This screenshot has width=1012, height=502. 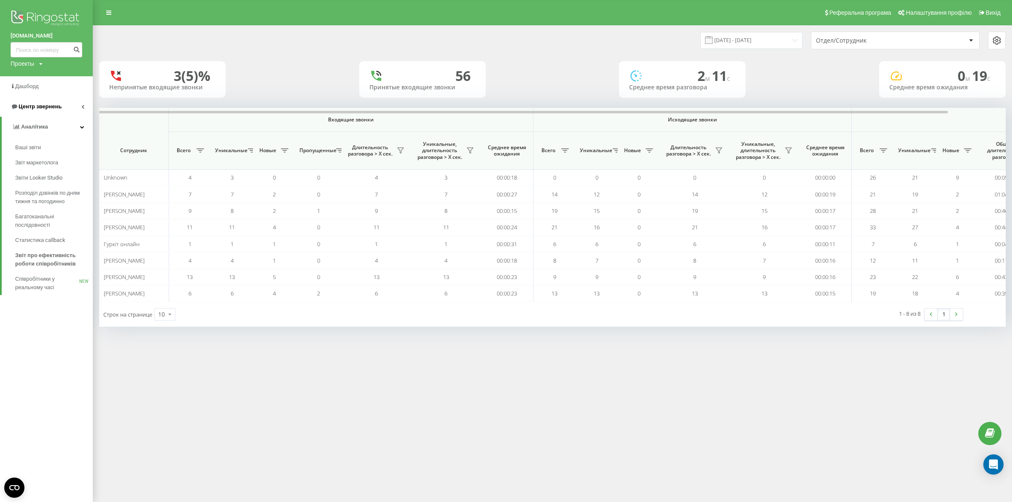 I want to click on span: 19, so click(x=873, y=294).